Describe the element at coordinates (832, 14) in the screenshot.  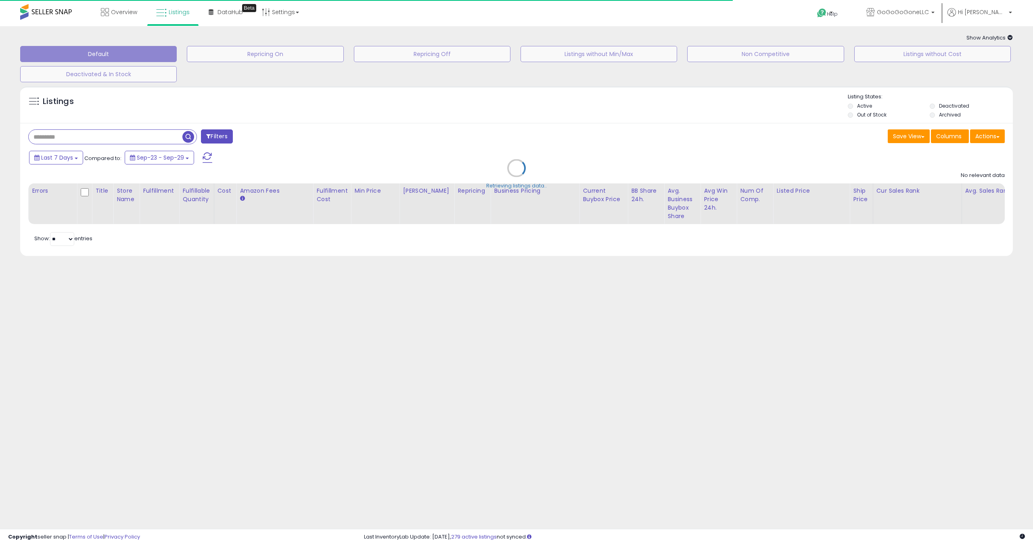
I see `span: Help` at that location.